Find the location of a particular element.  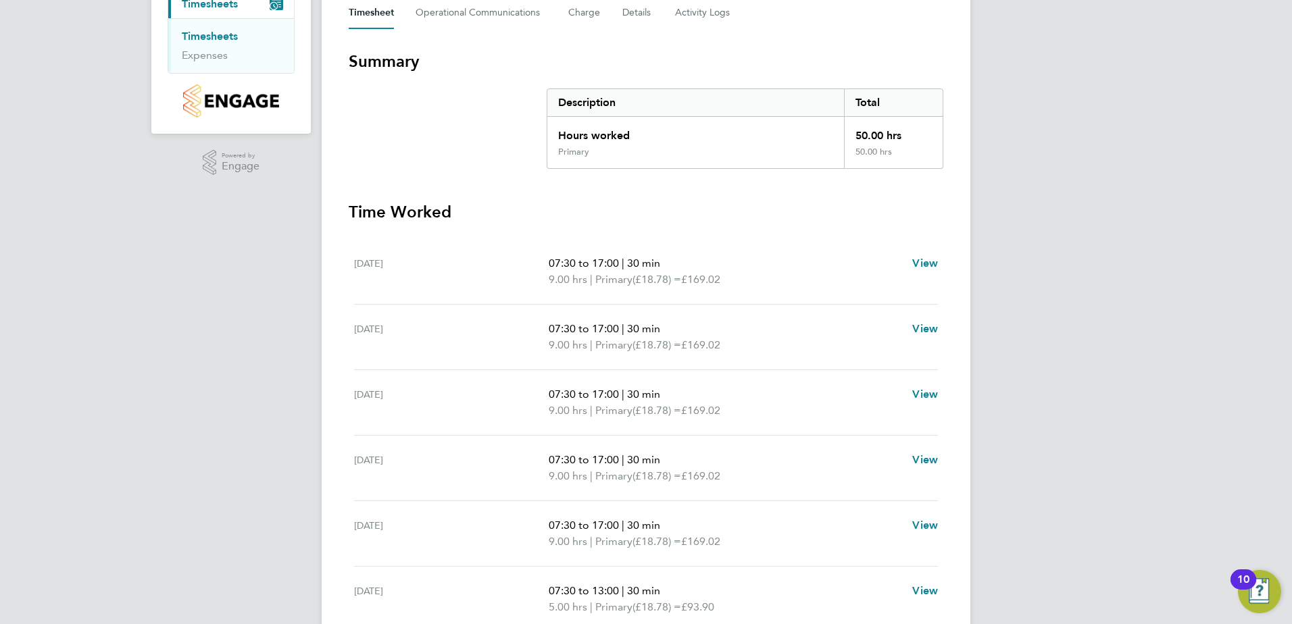

h3: Time Worked is located at coordinates (646, 212).